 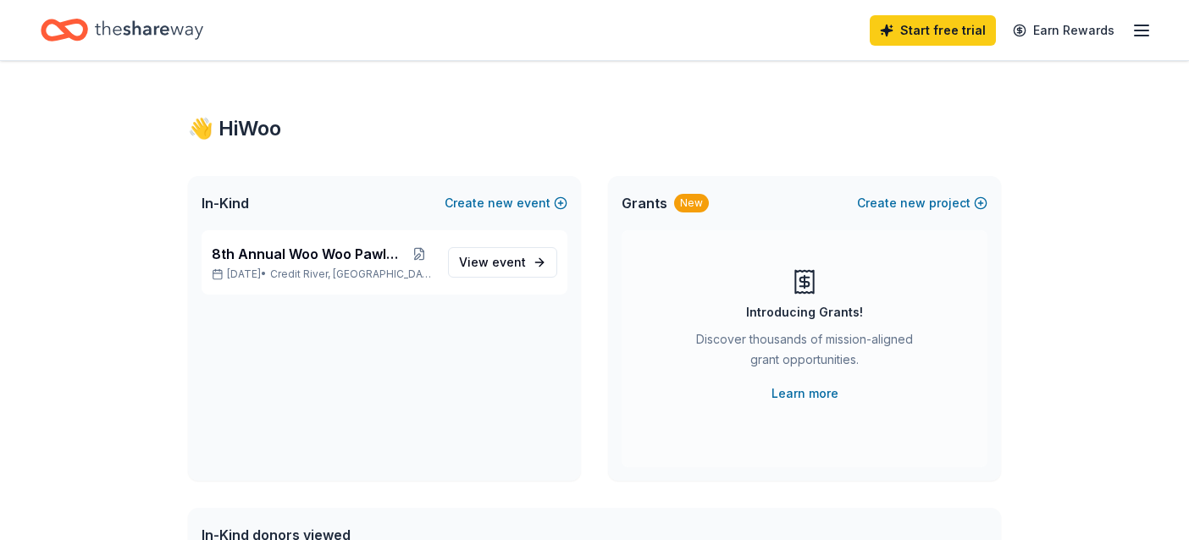 What do you see at coordinates (805, 394) in the screenshot?
I see `a: Learn more` at bounding box center [805, 394].